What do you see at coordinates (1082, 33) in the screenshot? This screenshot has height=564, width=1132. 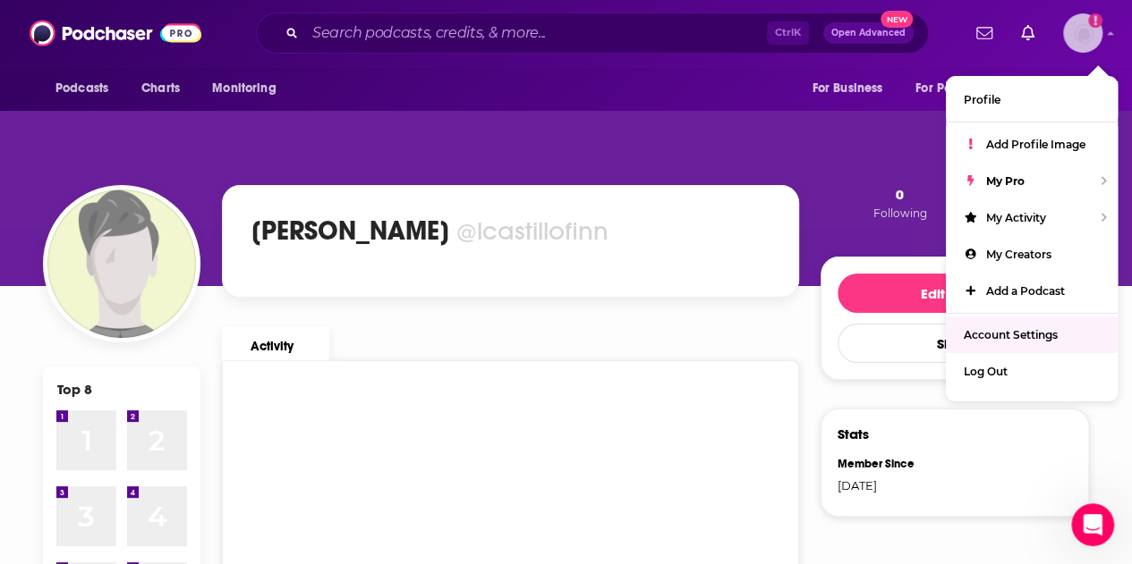 I see `button: Show profile menu` at bounding box center [1082, 33].